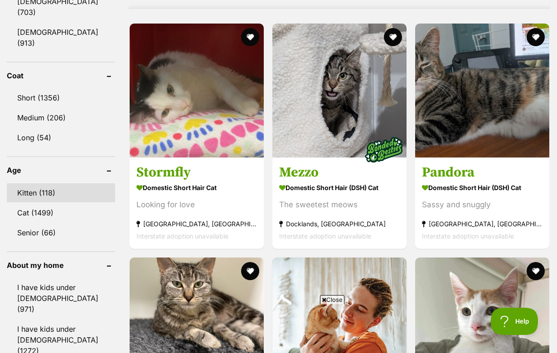 Image resolution: width=557 pixels, height=353 pixels. What do you see at coordinates (61, 98) in the screenshot?
I see `a: Short (1356)` at bounding box center [61, 98].